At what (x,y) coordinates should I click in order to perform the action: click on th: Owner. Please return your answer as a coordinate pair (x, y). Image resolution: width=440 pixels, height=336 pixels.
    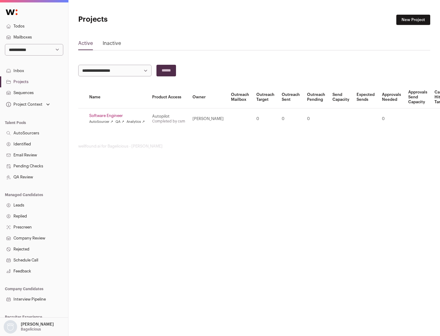
    Looking at the image, I should click on (208, 97).